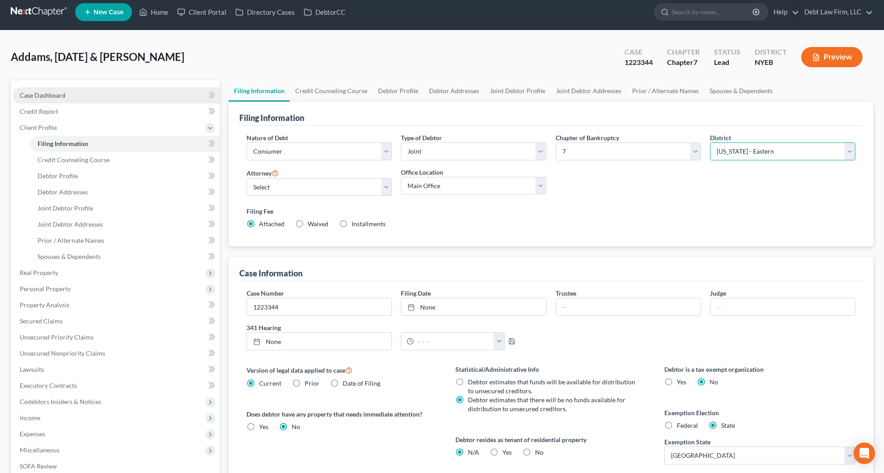 Image resolution: width=884 pixels, height=473 pixels. I want to click on label: Type of Debtor, so click(422, 137).